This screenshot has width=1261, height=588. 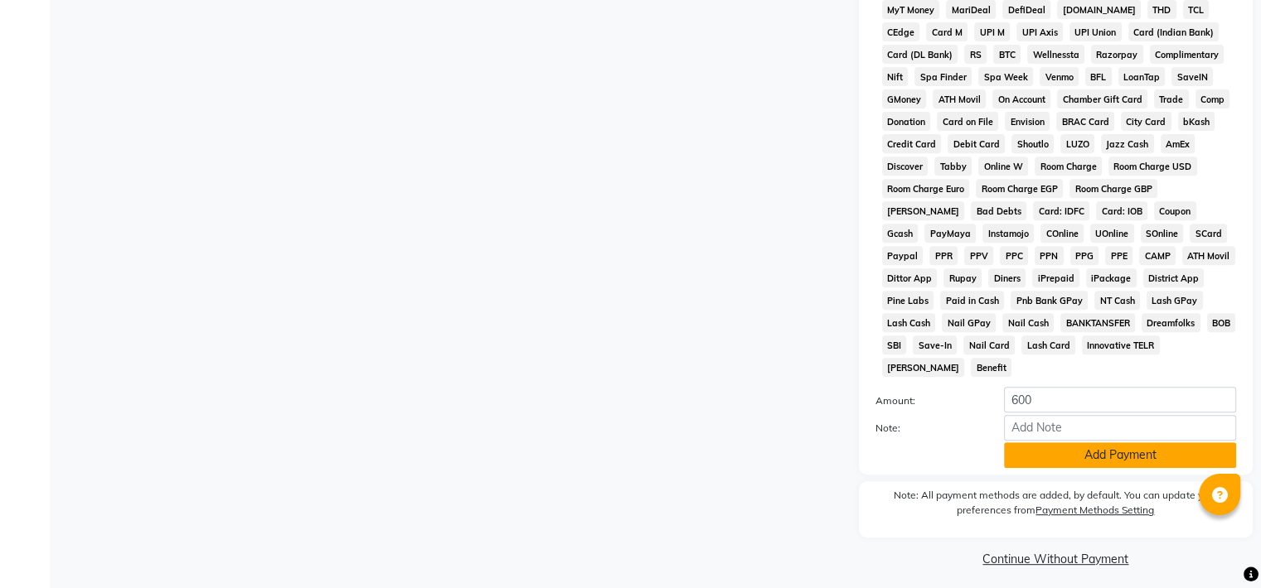 I want to click on span: COnline, so click(x=1062, y=233).